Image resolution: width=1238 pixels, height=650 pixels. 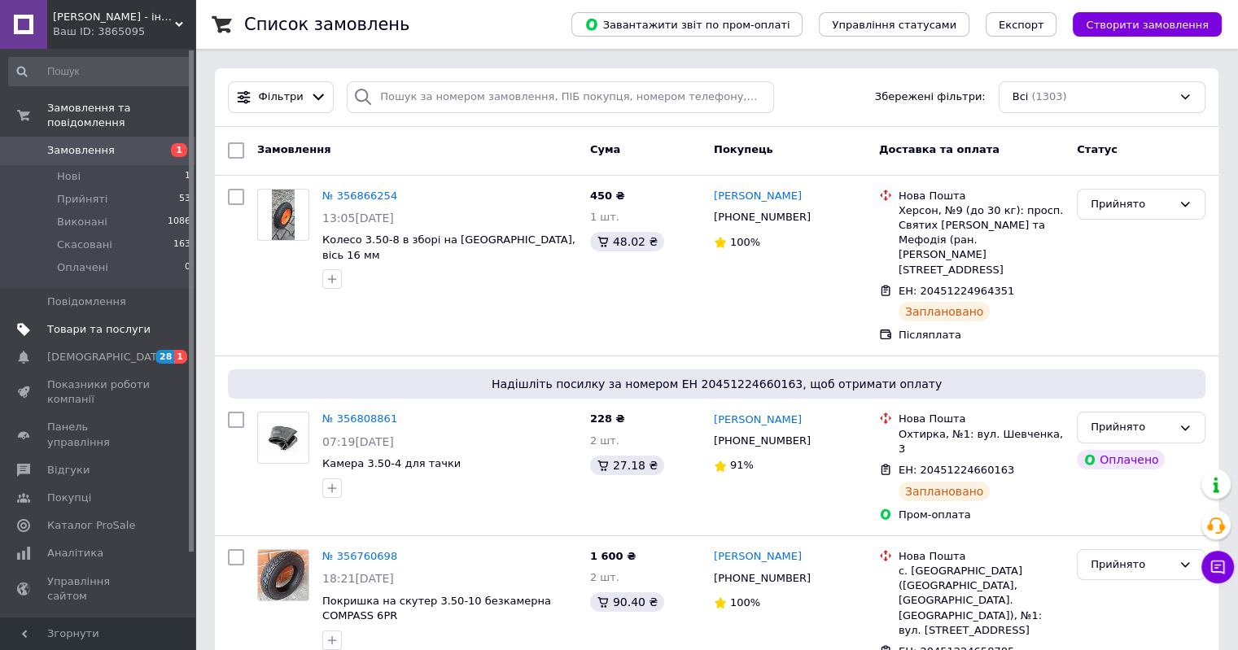 What do you see at coordinates (930, 97) in the screenshot?
I see `span: Збережені фільтри:` at bounding box center [930, 97].